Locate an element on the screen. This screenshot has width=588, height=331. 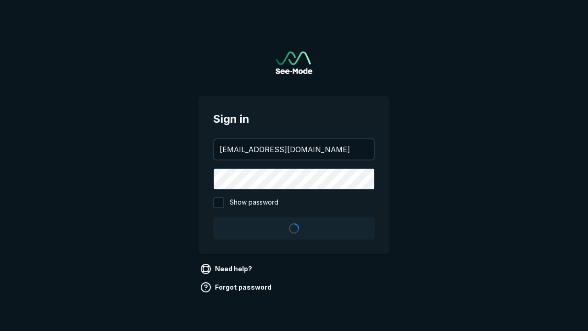
a: Need help? is located at coordinates (227, 269).